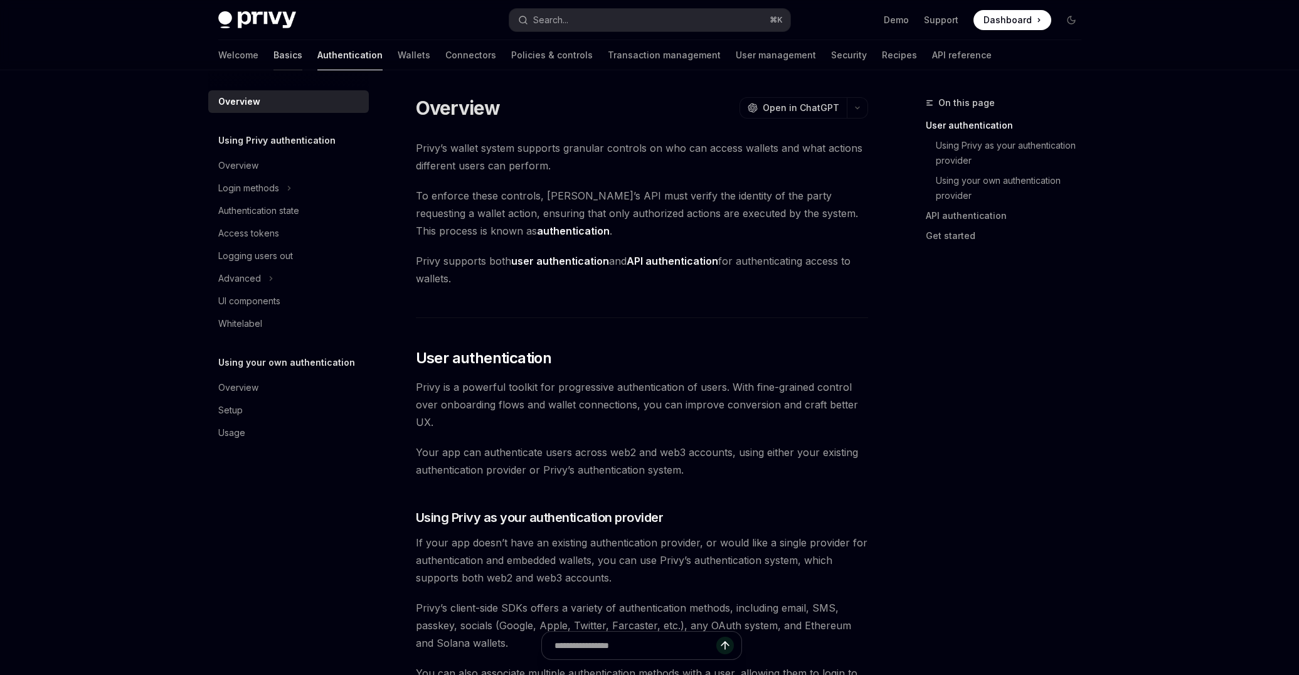 Image resolution: width=1299 pixels, height=675 pixels. Describe the element at coordinates (249, 301) in the screenshot. I see `div: UI components` at that location.